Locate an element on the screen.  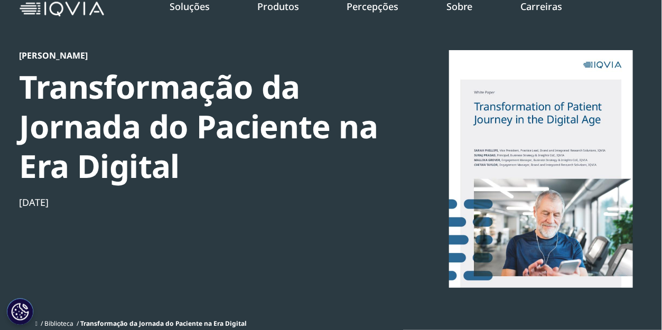
font: Biblioteca is located at coordinates (59, 323).